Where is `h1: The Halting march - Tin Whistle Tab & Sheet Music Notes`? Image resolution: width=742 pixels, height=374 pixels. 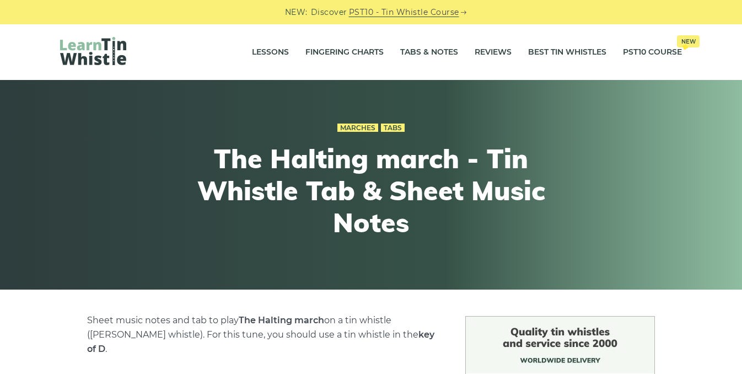
h1: The Halting march - Tin Whistle Tab & Sheet Music Notes is located at coordinates (371, 190).